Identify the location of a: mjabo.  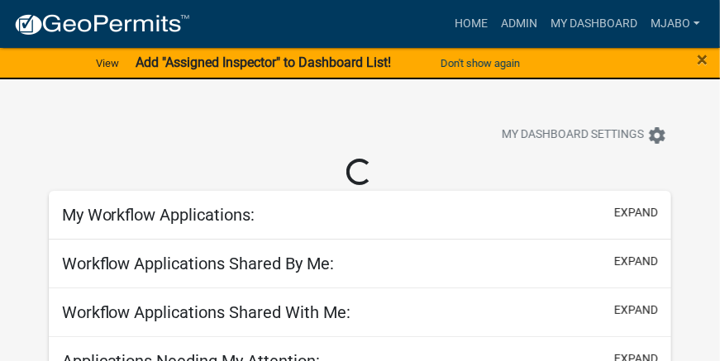
(675, 24).